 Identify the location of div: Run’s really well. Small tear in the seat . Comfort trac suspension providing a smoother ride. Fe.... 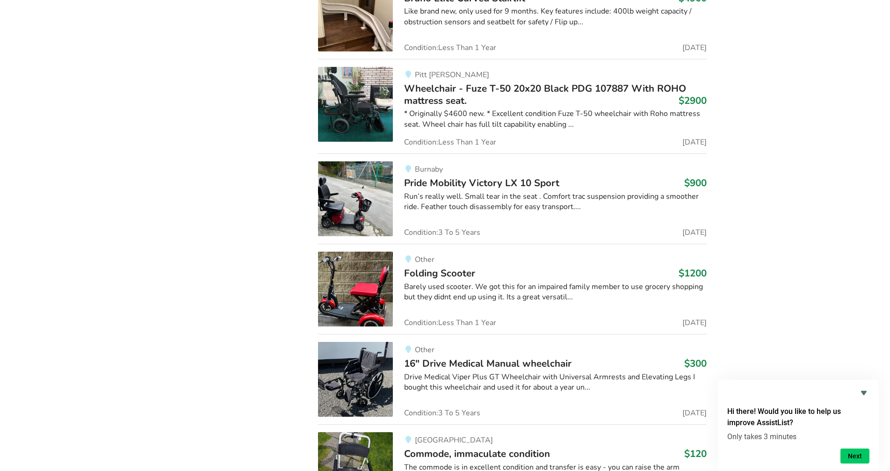
(555, 202).